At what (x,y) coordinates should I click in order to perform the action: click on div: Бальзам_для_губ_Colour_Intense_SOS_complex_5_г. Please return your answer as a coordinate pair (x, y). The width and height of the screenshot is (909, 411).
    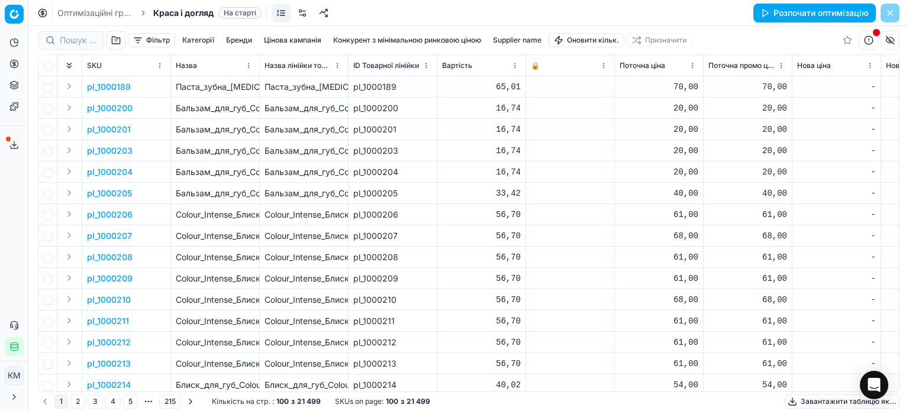
    Looking at the image, I should click on (304, 193).